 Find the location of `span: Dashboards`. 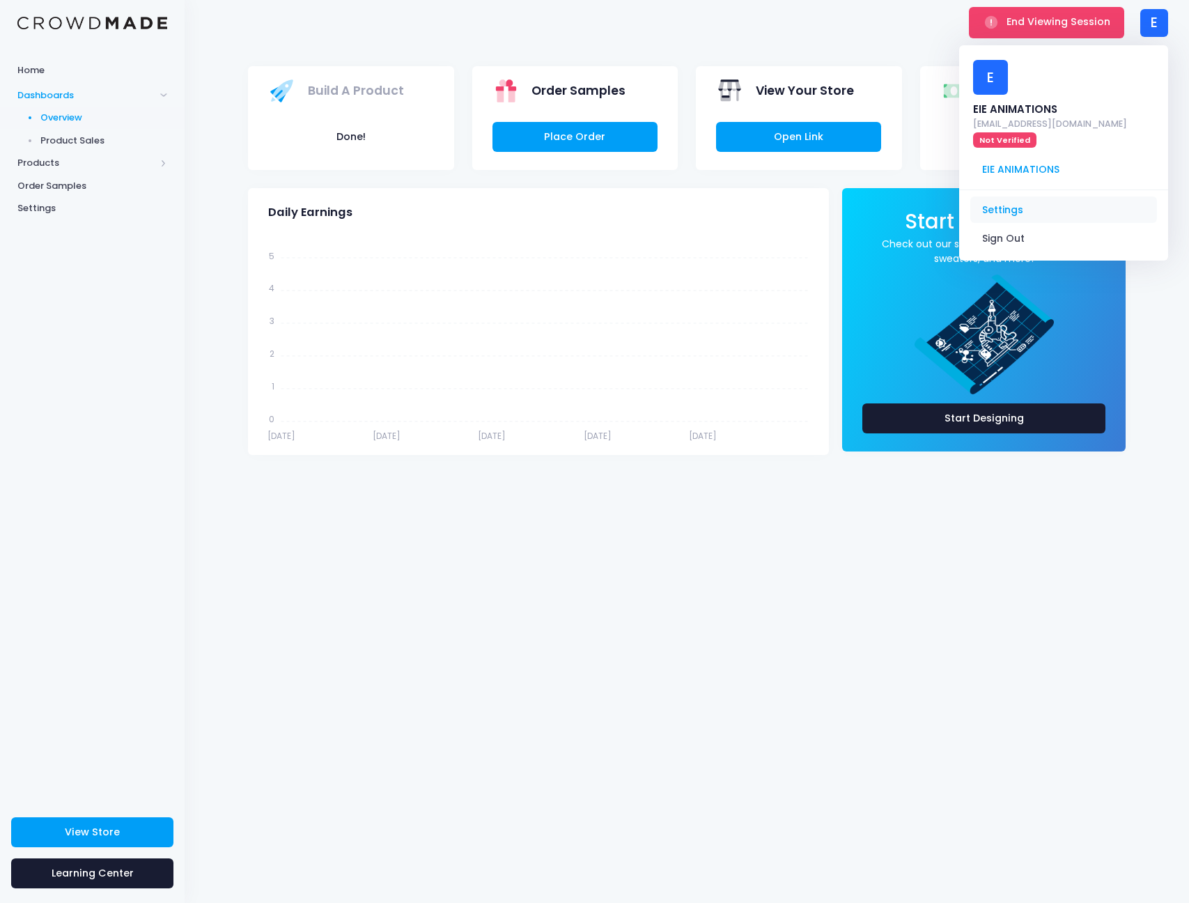

span: Dashboards is located at coordinates (86, 95).